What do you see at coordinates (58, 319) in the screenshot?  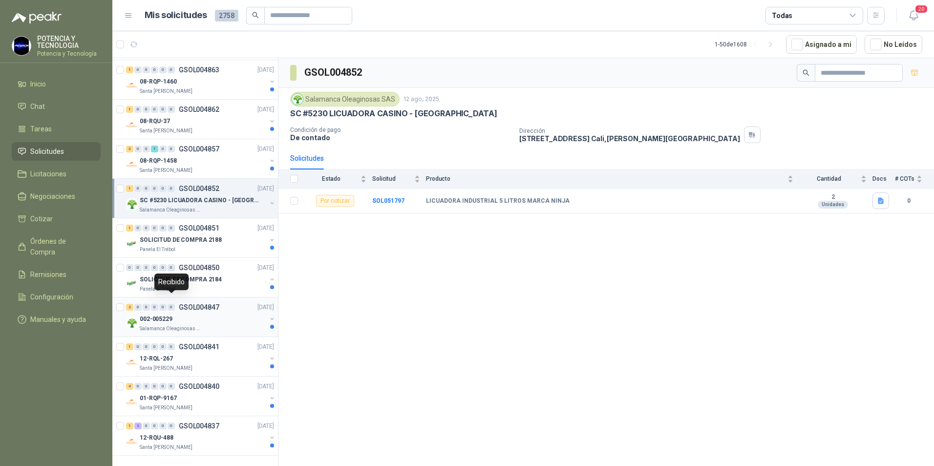 I see `span: Manuales y ayuda` at bounding box center [58, 319].